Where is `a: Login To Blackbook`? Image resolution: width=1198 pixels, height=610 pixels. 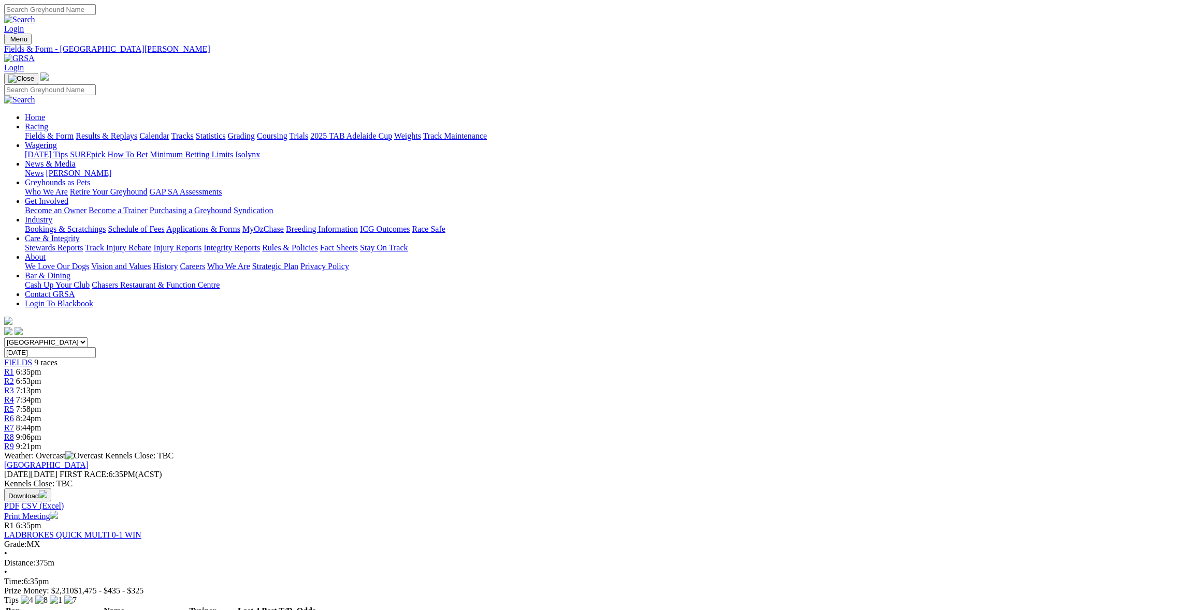 a: Login To Blackbook is located at coordinates (59, 303).